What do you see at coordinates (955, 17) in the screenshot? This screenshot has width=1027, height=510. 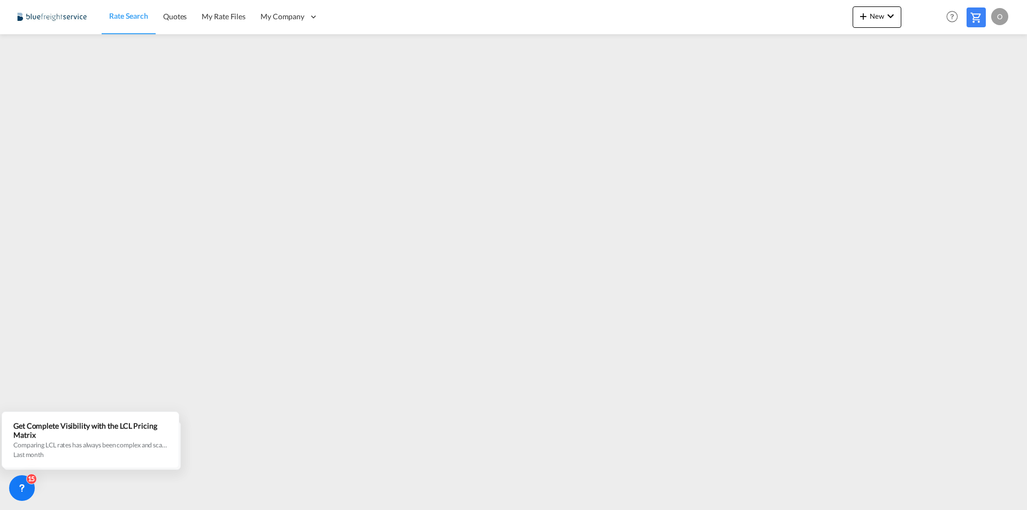 I see `div: Help` at bounding box center [955, 17].